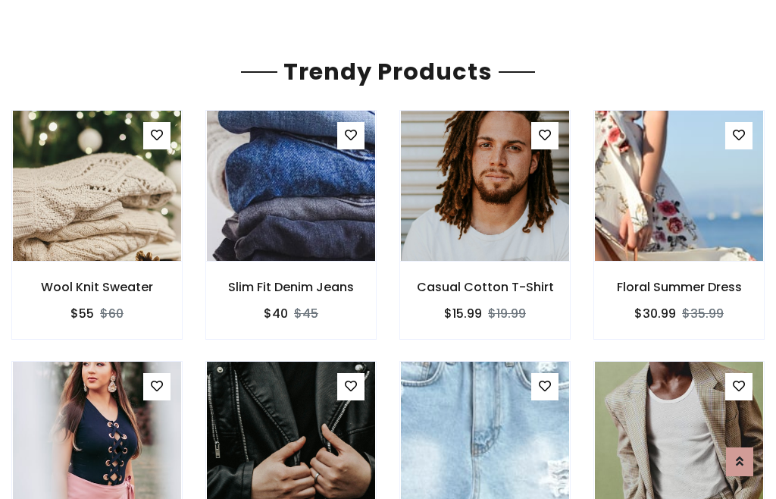 The image size is (776, 499). What do you see at coordinates (276, 313) in the screenshot?
I see `h6: $40` at bounding box center [276, 313].